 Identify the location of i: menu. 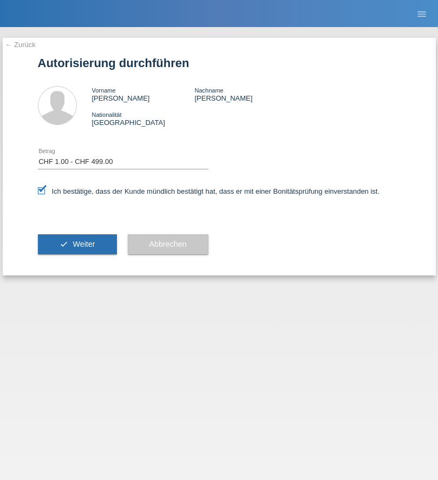
(421, 14).